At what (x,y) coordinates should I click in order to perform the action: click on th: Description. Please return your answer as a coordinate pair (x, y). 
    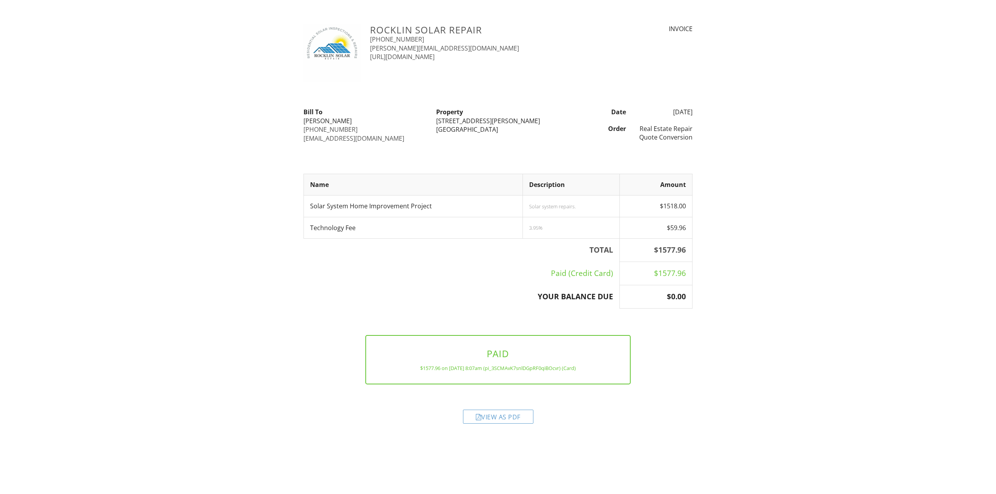
    Looking at the image, I should click on (571, 185).